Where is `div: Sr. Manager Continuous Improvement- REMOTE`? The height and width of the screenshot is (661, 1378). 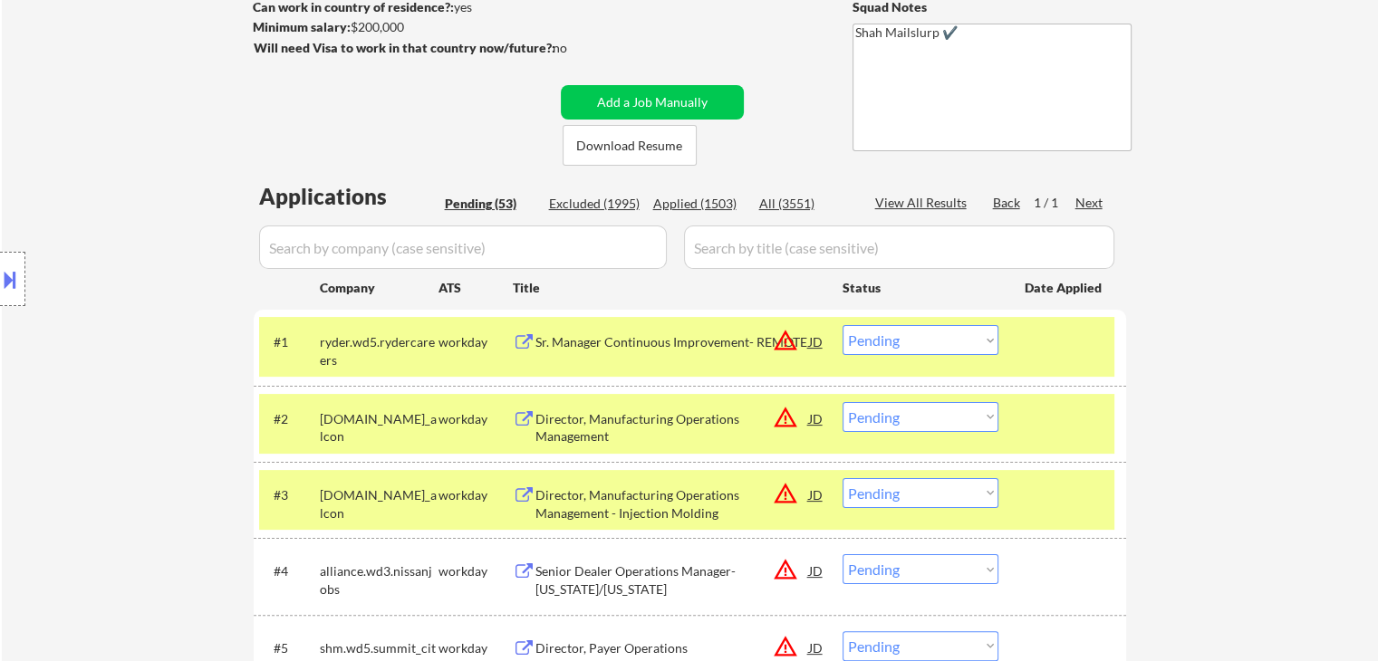
div: Sr. Manager Continuous Improvement- REMOTE is located at coordinates (672, 342).